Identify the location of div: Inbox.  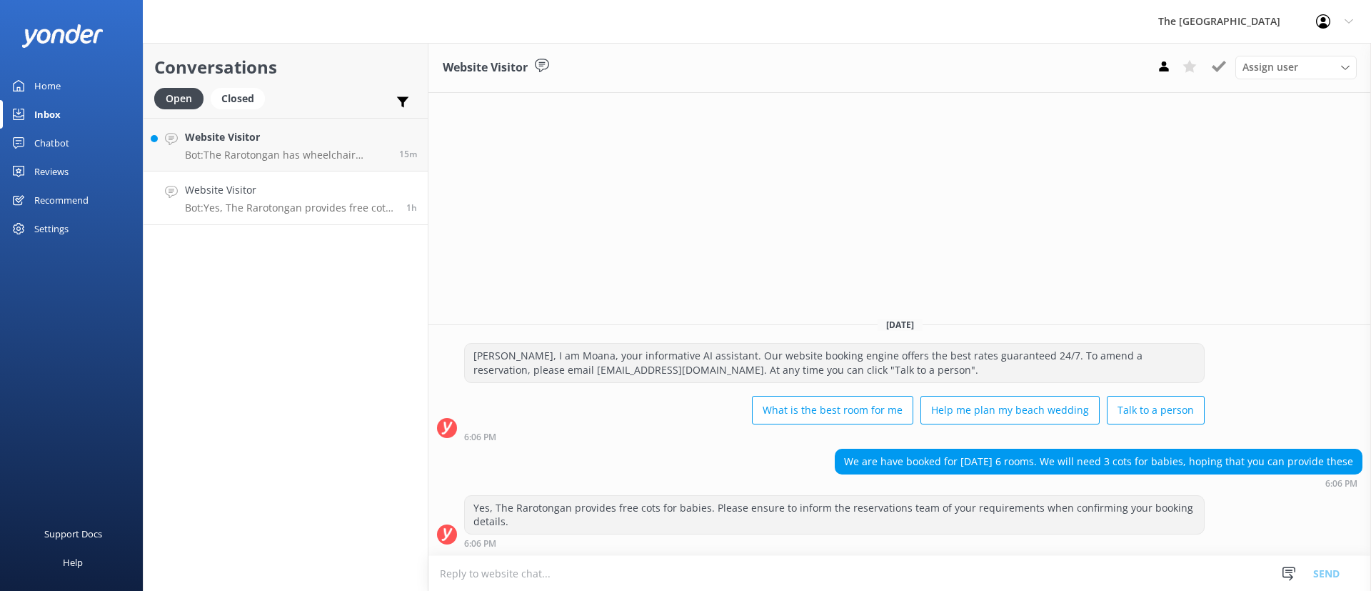
(47, 114).